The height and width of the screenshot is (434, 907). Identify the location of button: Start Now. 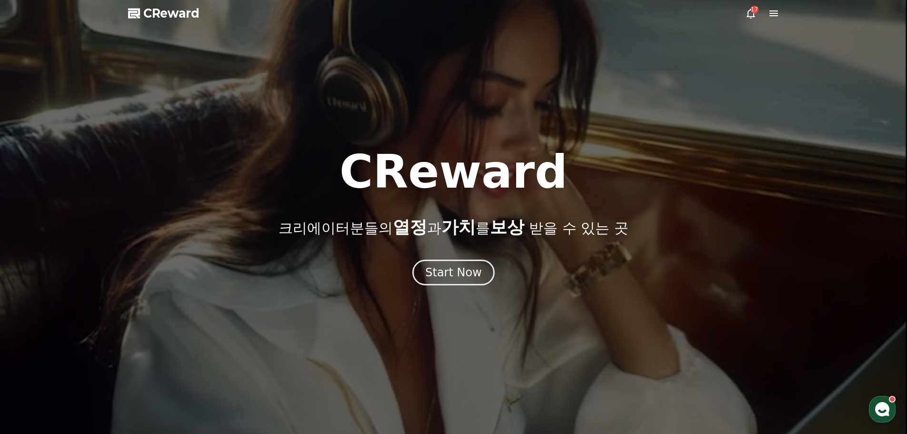
(453, 272).